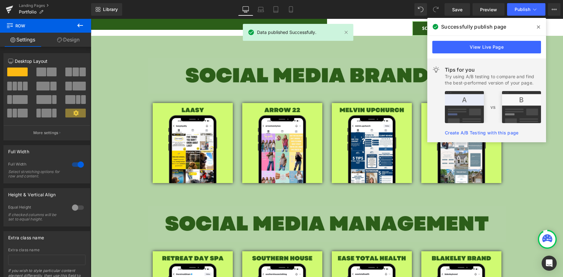 Image resolution: width=563 pixels, height=277 pixels. Describe the element at coordinates (107, 9) in the screenshot. I see `a: New Library` at that location.